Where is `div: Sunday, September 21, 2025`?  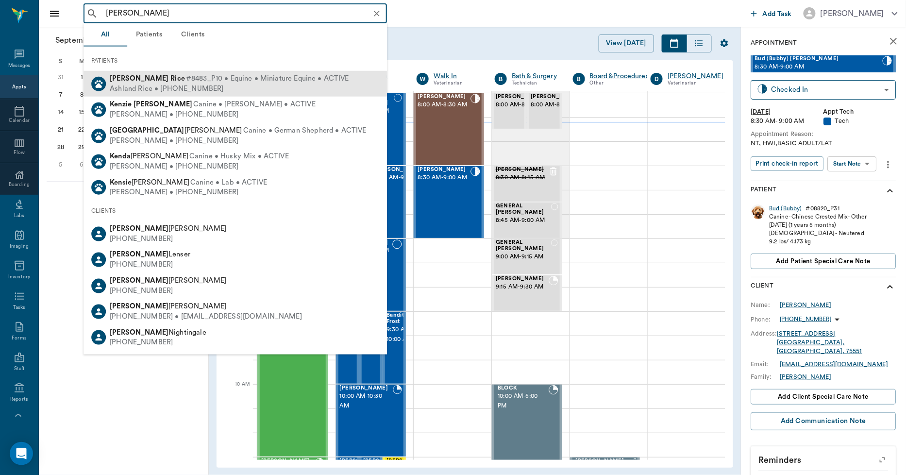 div: Sunday, September 21, 2025 is located at coordinates (61, 130).